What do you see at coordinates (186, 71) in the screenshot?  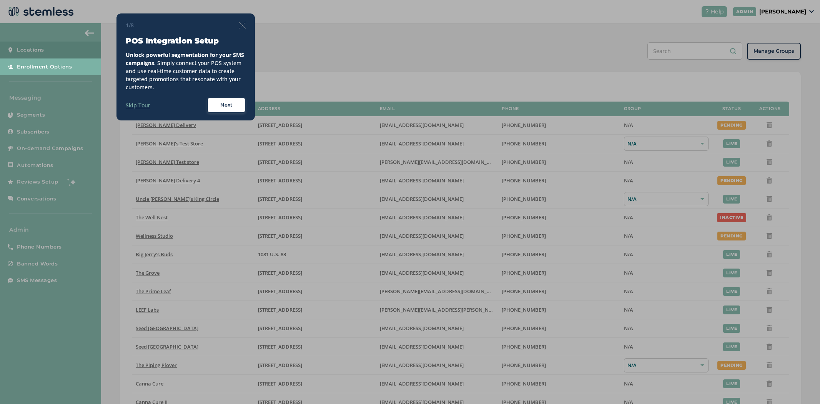 I see `div: . Simply connect your POS system and use real-time customer data to create targeted promotions th...` at bounding box center [186, 71].